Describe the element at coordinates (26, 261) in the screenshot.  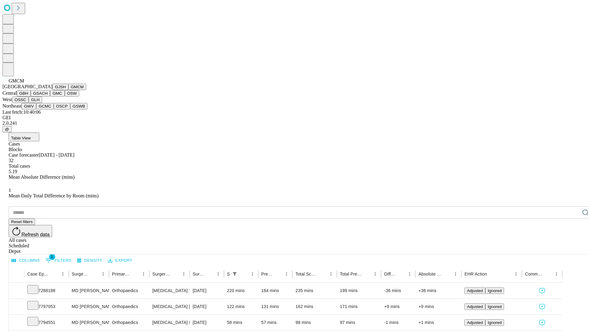
I see `button: Select columns` at that location.